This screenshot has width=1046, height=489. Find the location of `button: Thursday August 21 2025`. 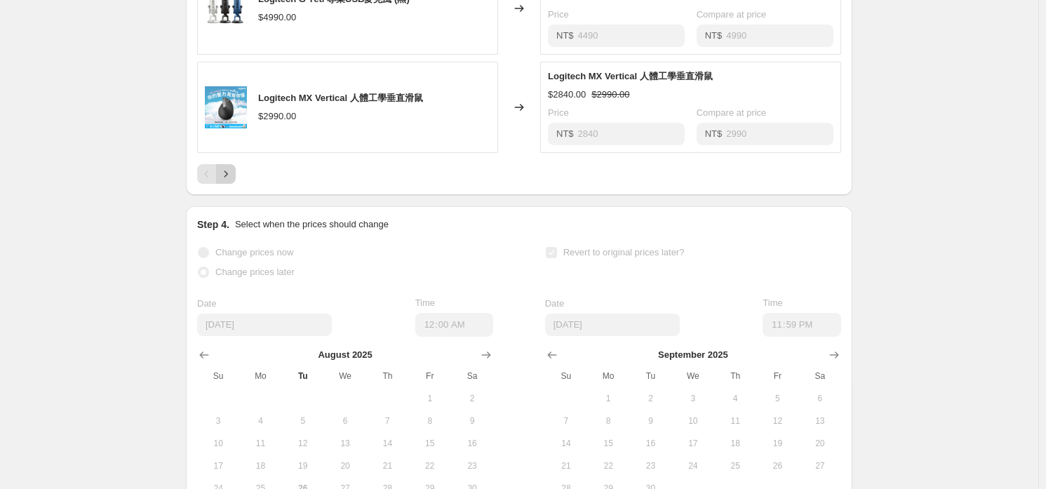

button: Thursday August 21 2025 is located at coordinates (387, 466).